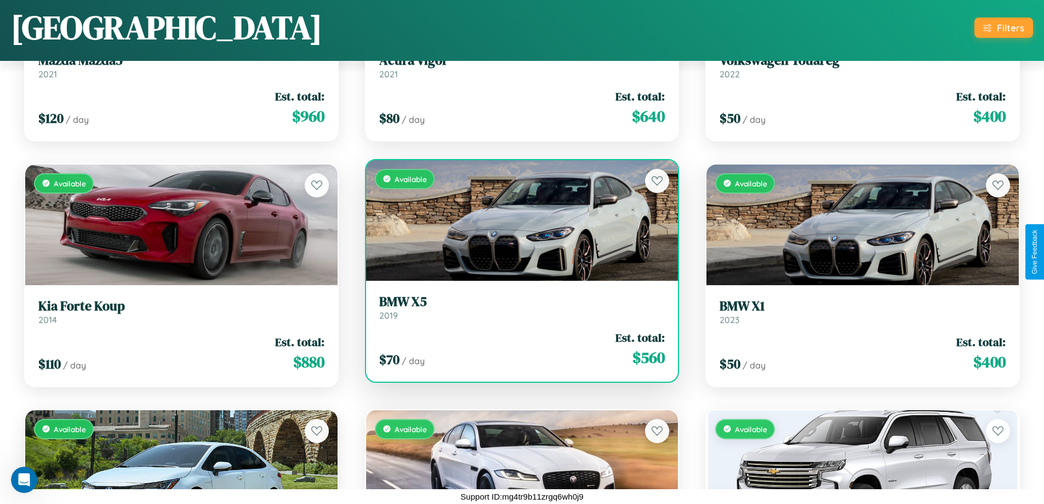  What do you see at coordinates (181, 311) in the screenshot?
I see `a: Kia Forte Koup2014` at bounding box center [181, 311].